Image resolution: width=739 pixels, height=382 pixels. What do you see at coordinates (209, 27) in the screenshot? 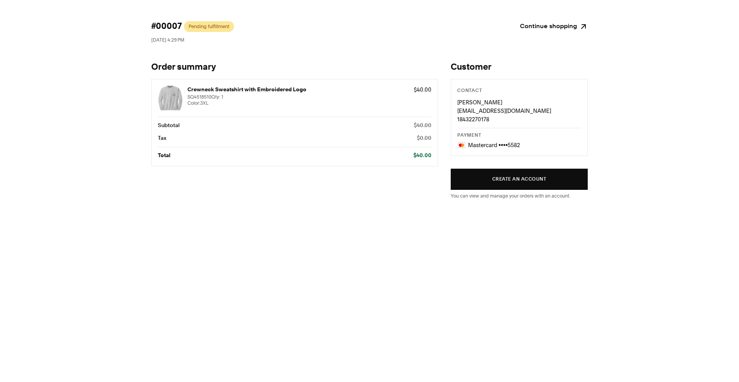
I see `span: Pending fulfillment` at bounding box center [209, 27].